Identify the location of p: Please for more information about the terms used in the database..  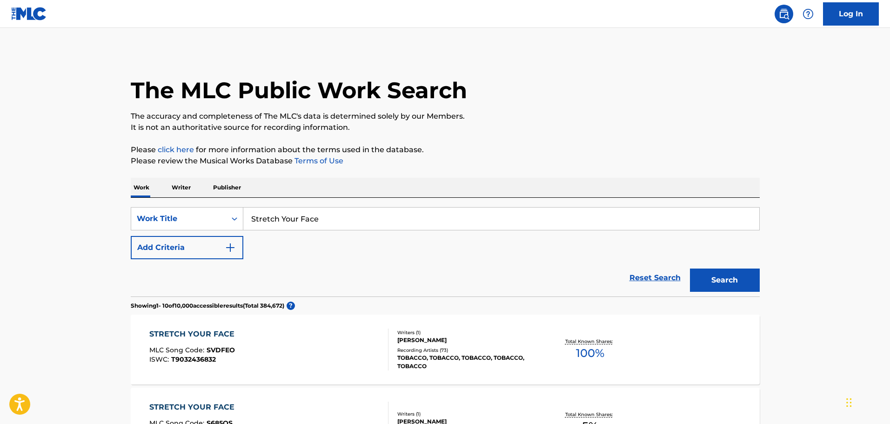
(445, 150).